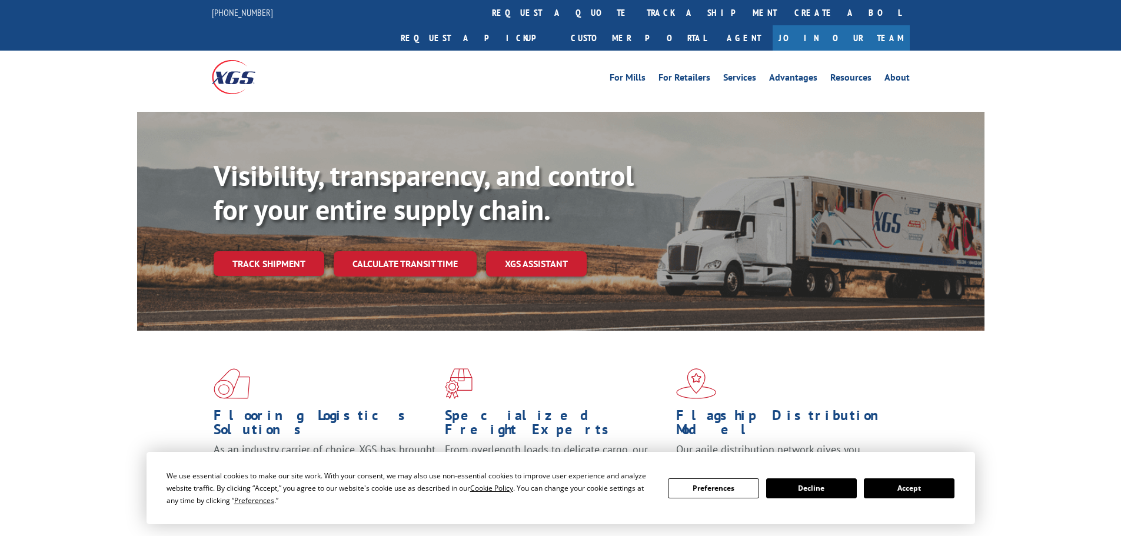  Describe the element at coordinates (788, 426) in the screenshot. I see `h1: Flagship Distribution Model` at that location.